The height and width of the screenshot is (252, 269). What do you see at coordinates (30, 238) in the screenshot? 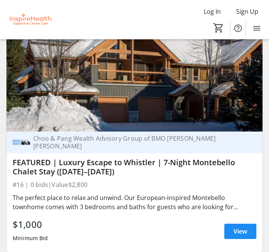
I see `div: Minimum Bid` at bounding box center [30, 238].